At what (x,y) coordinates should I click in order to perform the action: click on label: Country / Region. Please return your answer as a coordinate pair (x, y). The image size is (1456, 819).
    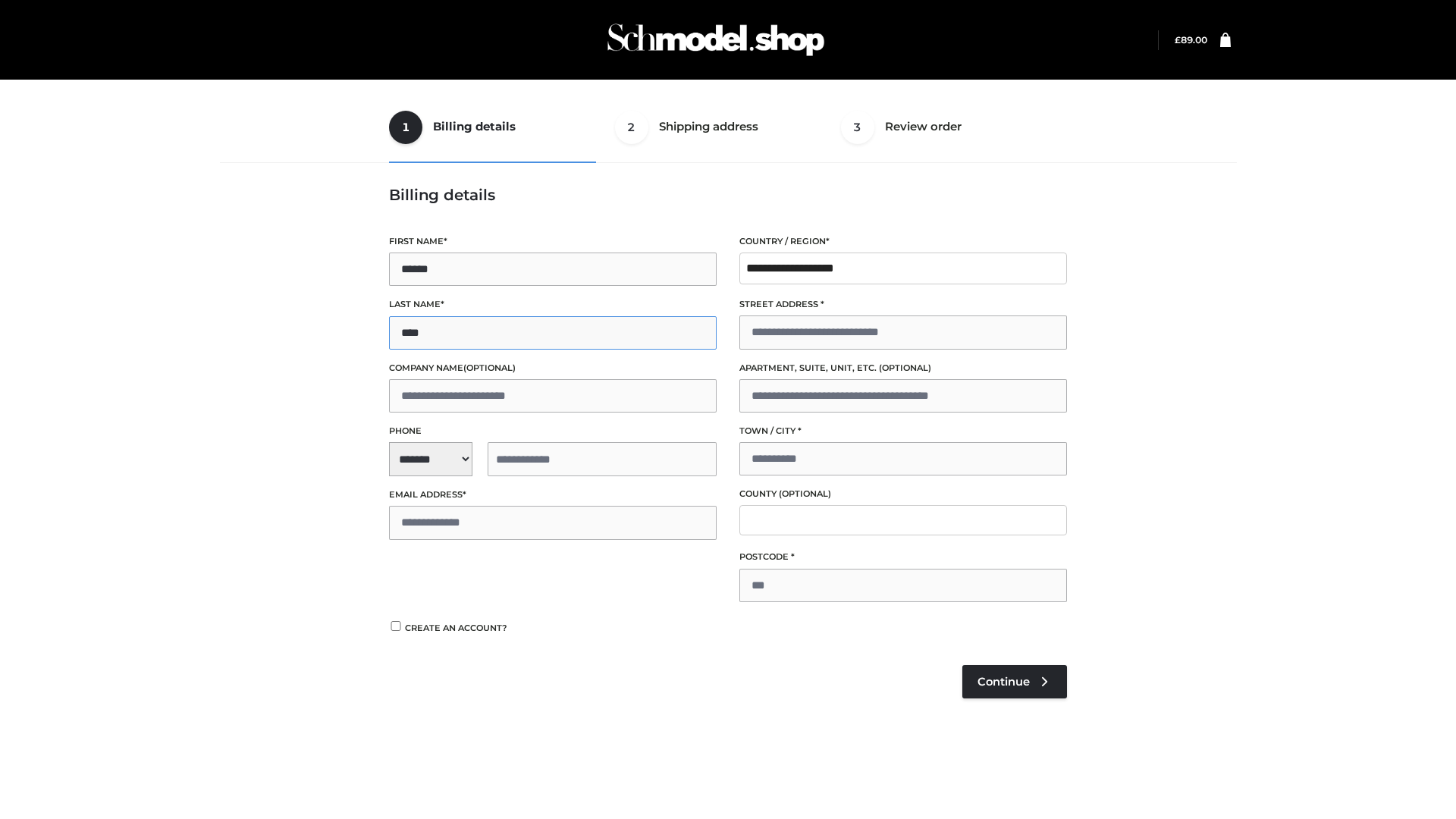
    Looking at the image, I should click on (903, 241).